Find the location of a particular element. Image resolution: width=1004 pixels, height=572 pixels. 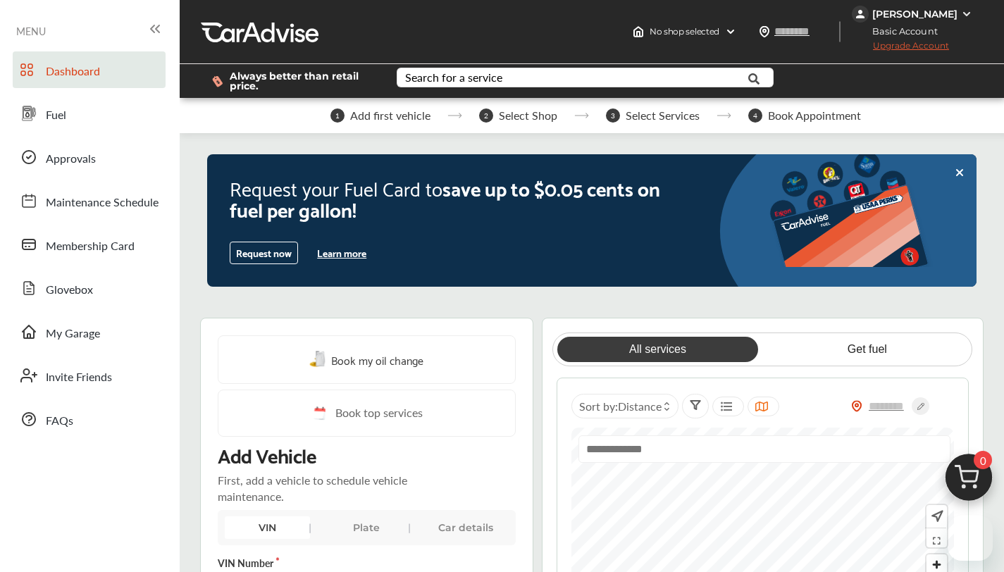

a: Book my oil change is located at coordinates (366, 359).